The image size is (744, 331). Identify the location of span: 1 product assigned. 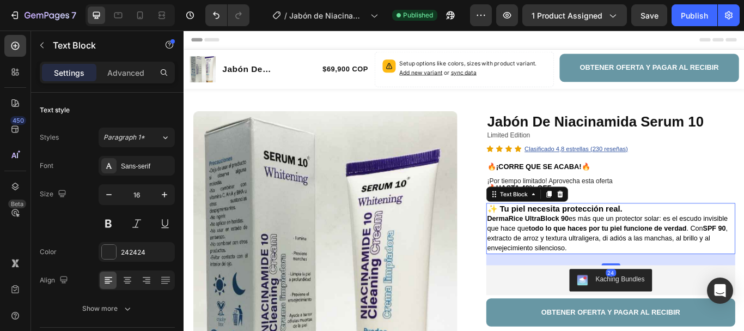
(567, 15).